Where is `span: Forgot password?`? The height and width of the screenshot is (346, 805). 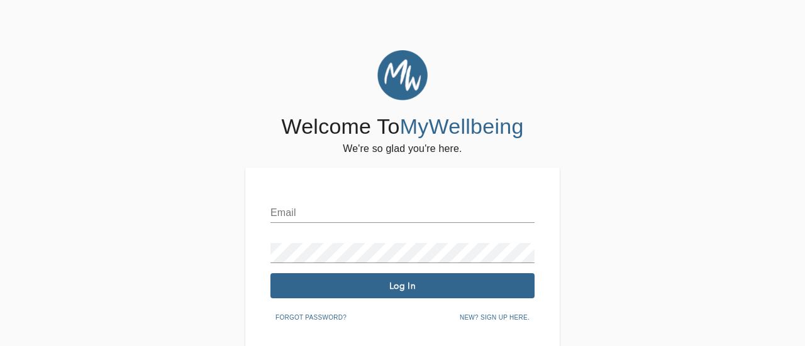
span: Forgot password? is located at coordinates (311, 318).